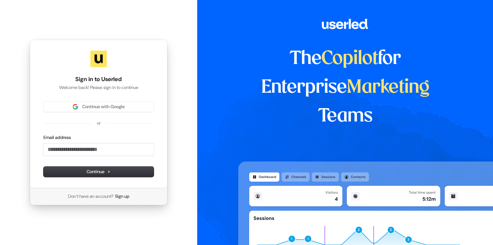 The height and width of the screenshot is (245, 493). What do you see at coordinates (99, 172) in the screenshot?
I see `button: Continue` at bounding box center [99, 172].